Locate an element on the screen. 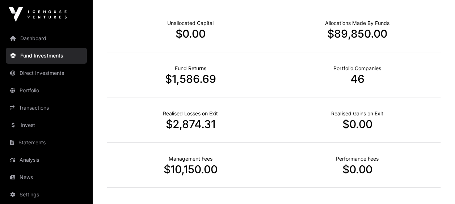  p: Net Realised on Positive Exits is located at coordinates (357, 114).